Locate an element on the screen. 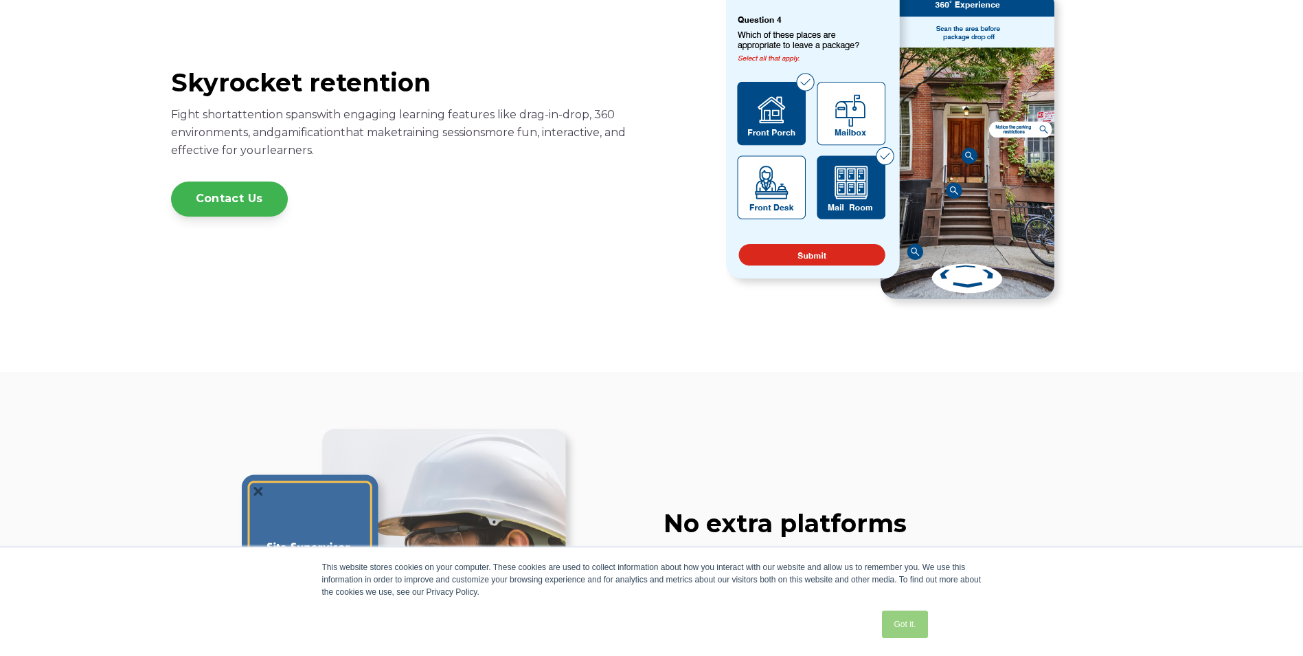 This screenshot has width=1303, height=656. span: attention spans is located at coordinates (274, 114).